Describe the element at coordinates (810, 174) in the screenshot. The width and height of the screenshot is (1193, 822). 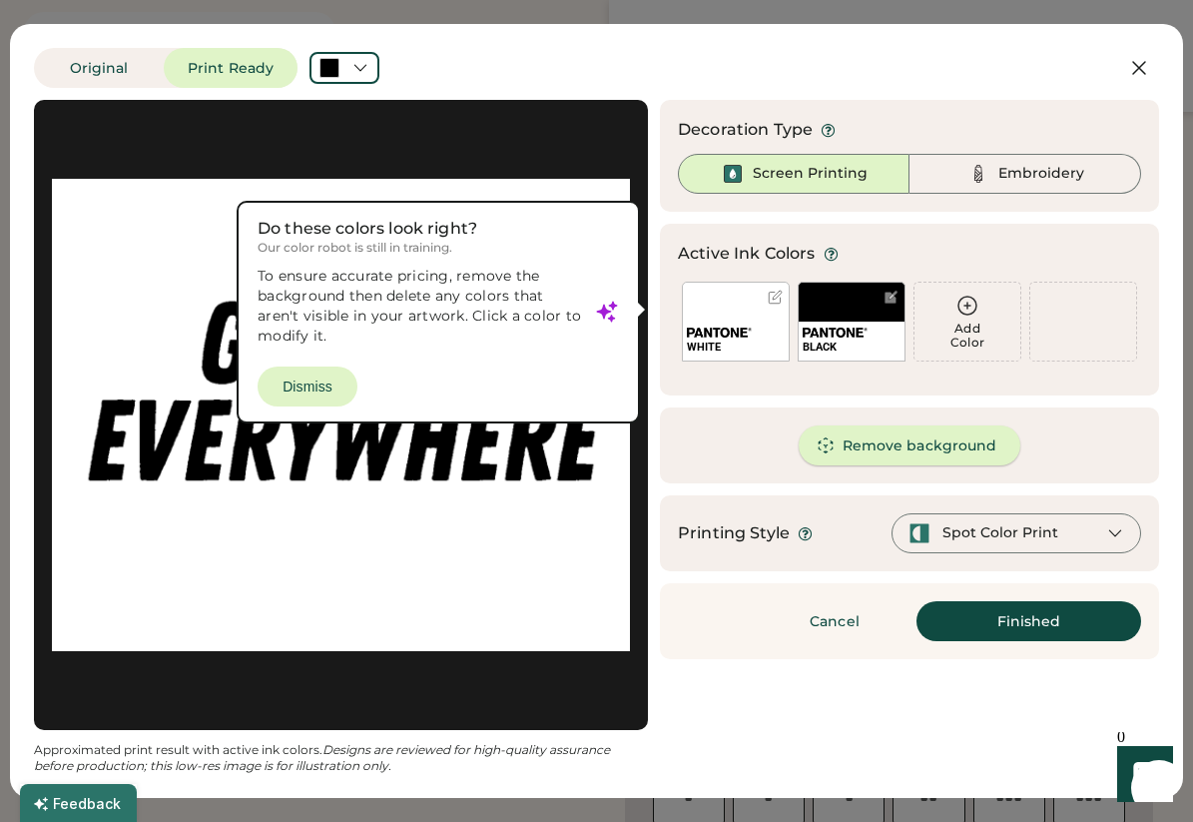
I see `div: Screen Printing` at that location.